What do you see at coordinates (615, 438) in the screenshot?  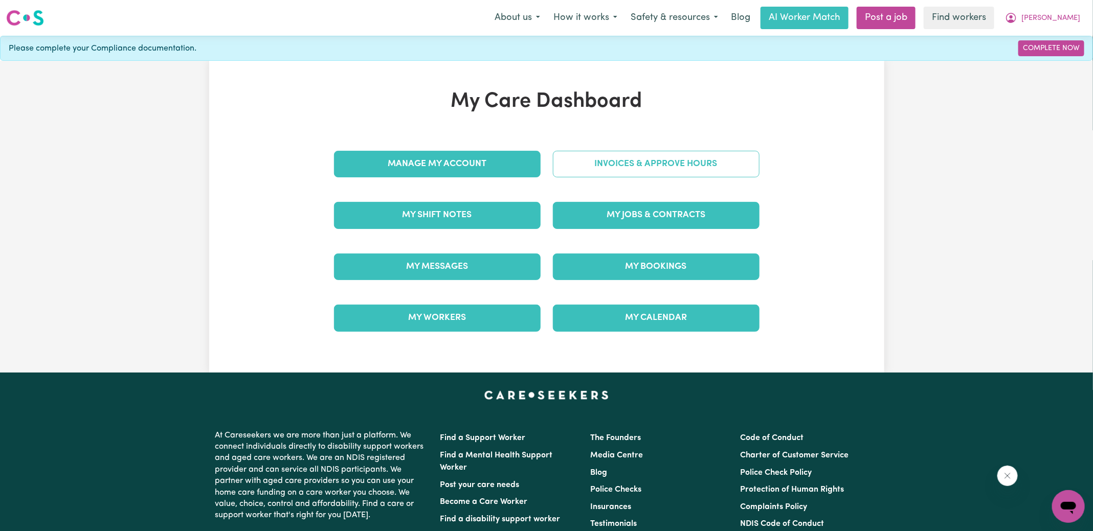 I see `a: The Founders` at bounding box center [615, 438].